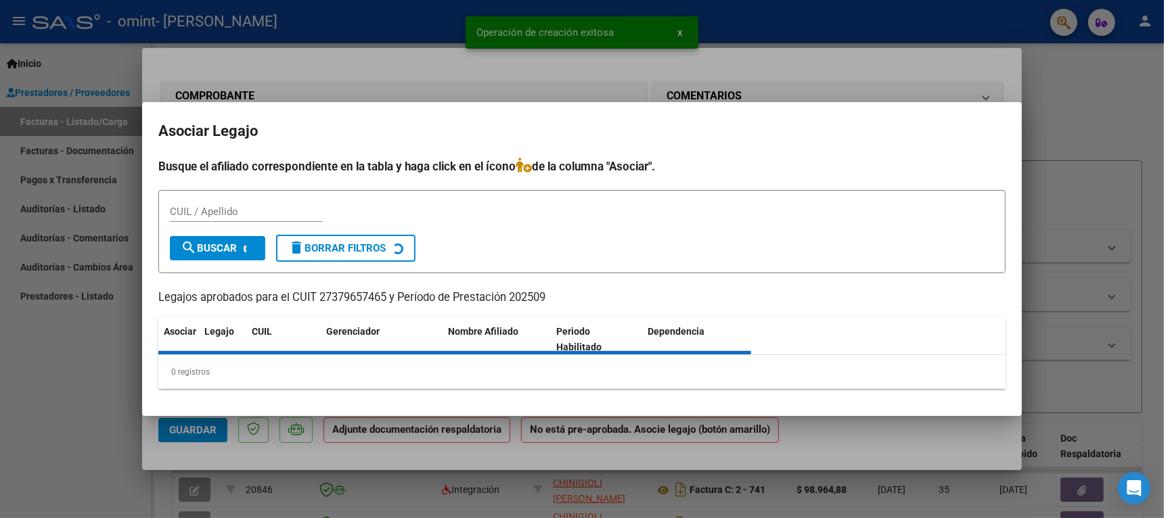 The width and height of the screenshot is (1164, 518). Describe the element at coordinates (223, 340) in the screenshot. I see `datatable-header-cell: Legajo` at that location.